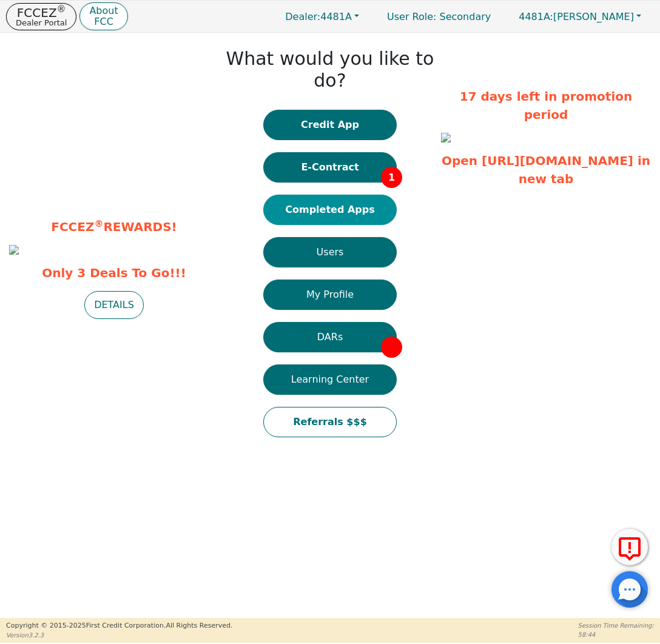 The image size is (660, 644). Describe the element at coordinates (446, 138) in the screenshot. I see `img: f1b39f57-0211-4278-9dd2-a7c759c86f9b` at that location.